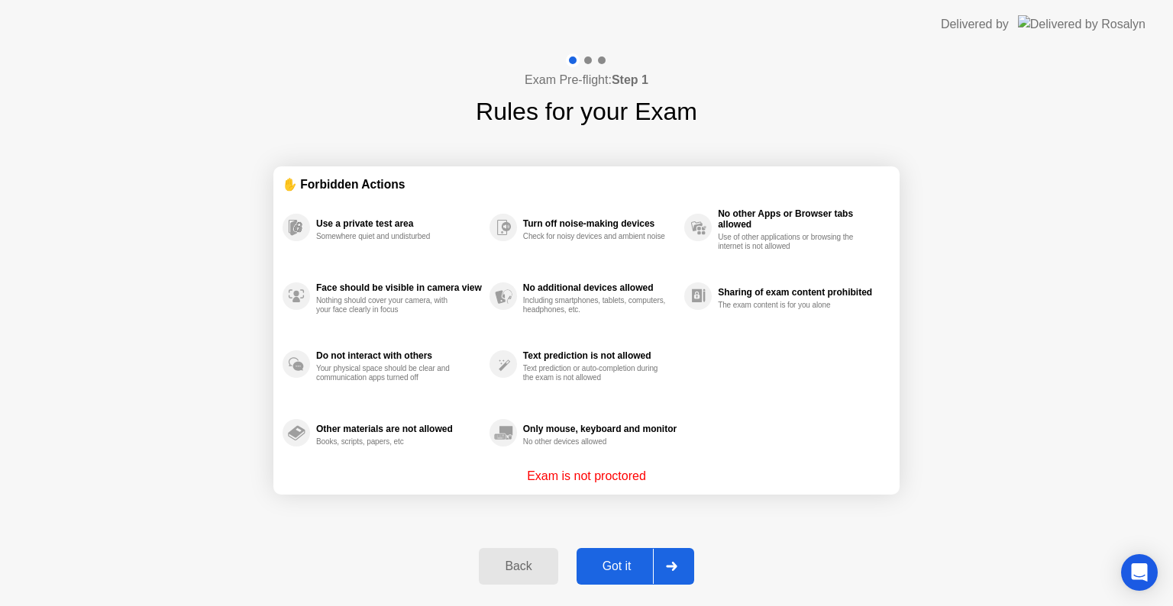 The height and width of the screenshot is (606, 1173). Describe the element at coordinates (800, 219) in the screenshot. I see `div: No other Apps or Browser tabs allowed` at that location.